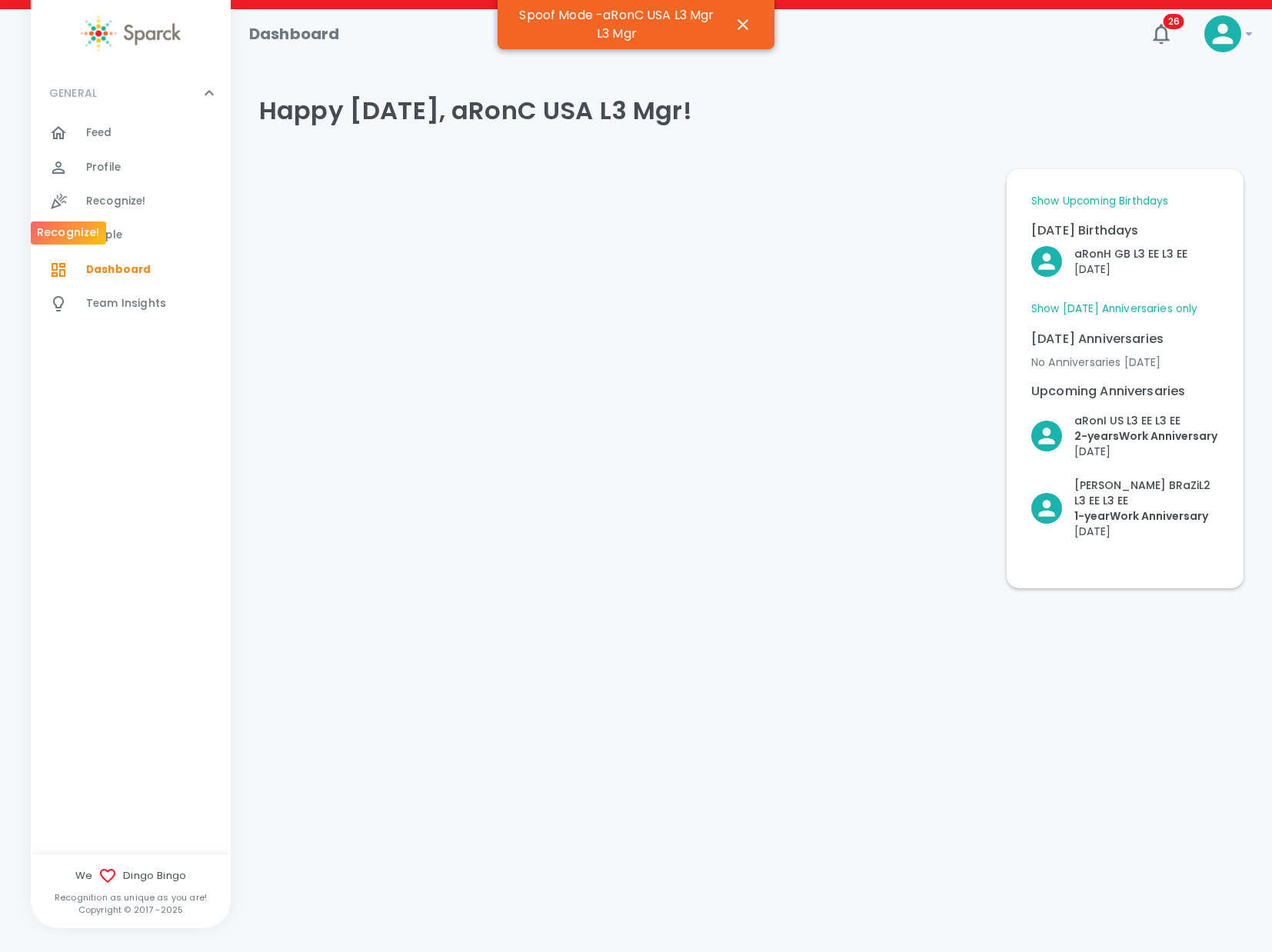 The height and width of the screenshot is (952, 1272). Describe the element at coordinates (1146, 420) in the screenshot. I see `p: aRonI US L3 EE L3 EE` at that location.